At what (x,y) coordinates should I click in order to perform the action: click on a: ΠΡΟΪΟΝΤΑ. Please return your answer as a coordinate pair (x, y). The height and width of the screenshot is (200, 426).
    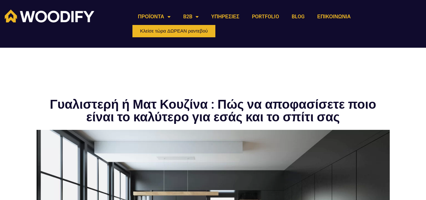
    Looking at the image, I should click on (154, 17).